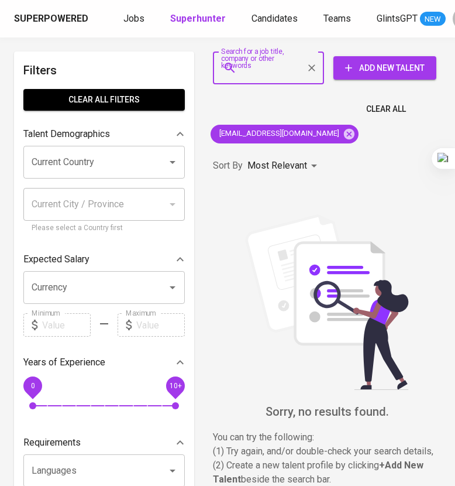  I want to click on b: + Add New Talent, so click(318, 471).